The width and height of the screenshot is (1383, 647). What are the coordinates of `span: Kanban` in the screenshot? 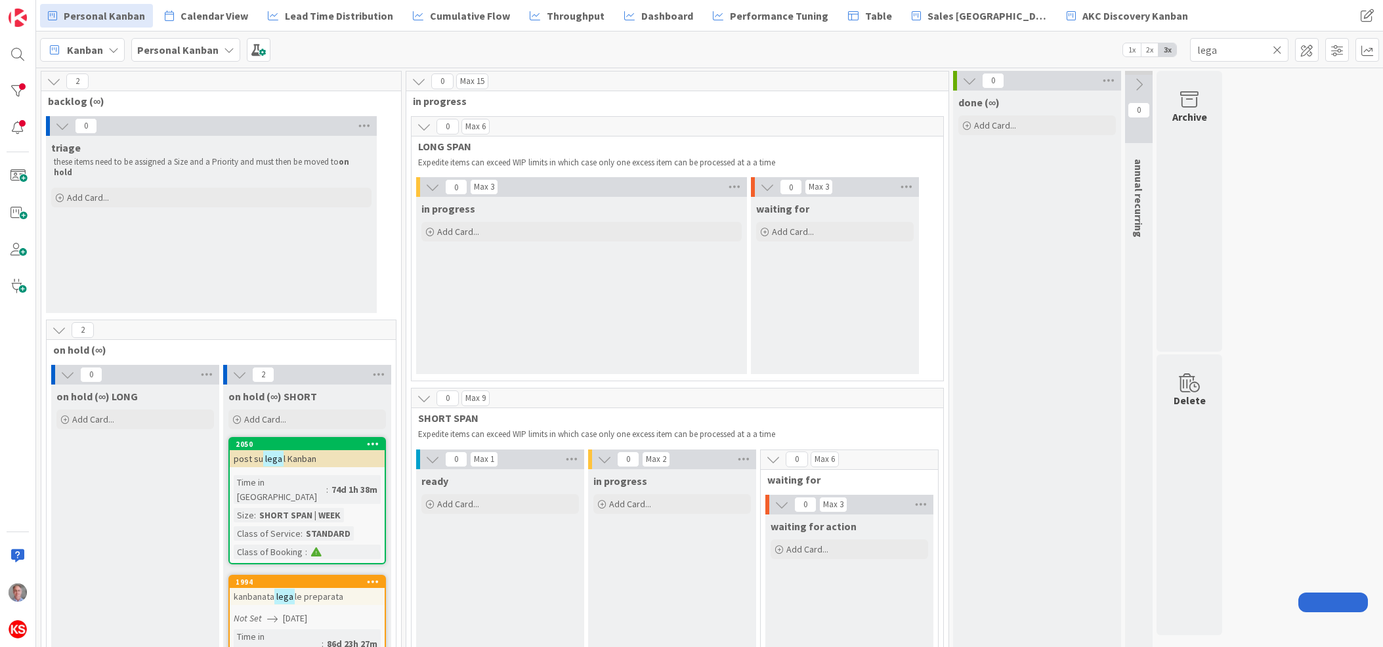 It's located at (85, 50).